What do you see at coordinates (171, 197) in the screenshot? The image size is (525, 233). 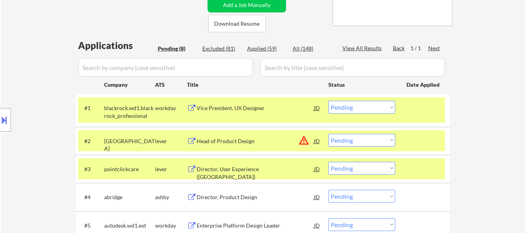 I see `div: ashby` at bounding box center [171, 197].